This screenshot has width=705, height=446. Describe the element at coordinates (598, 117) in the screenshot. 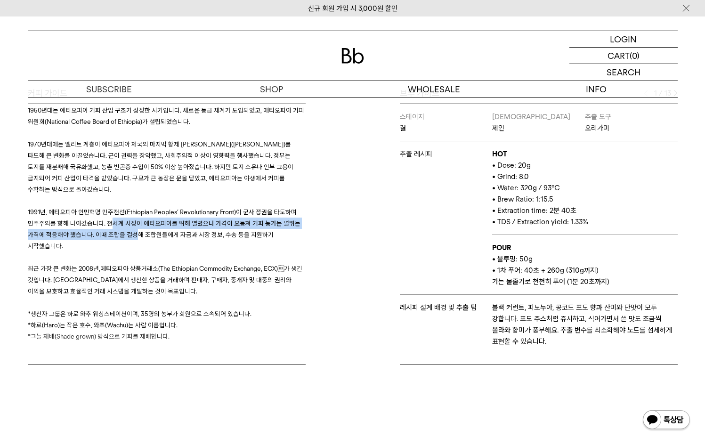

I see `span: 추출 도구` at that location.